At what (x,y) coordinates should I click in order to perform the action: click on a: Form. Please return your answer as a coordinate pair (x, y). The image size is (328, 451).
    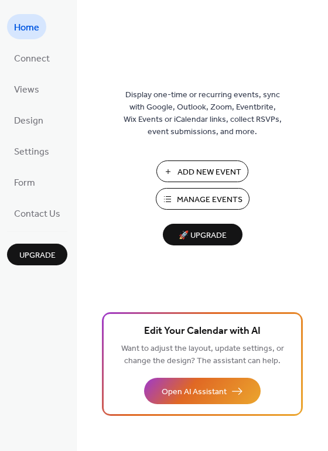
    Looking at the image, I should click on (25, 182).